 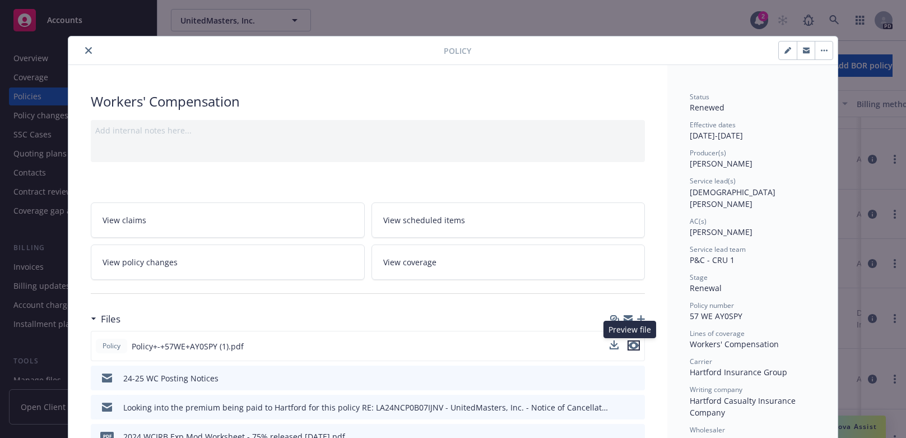 What do you see at coordinates (707, 429) in the screenshot?
I see `span: Wholesaler` at bounding box center [707, 429].